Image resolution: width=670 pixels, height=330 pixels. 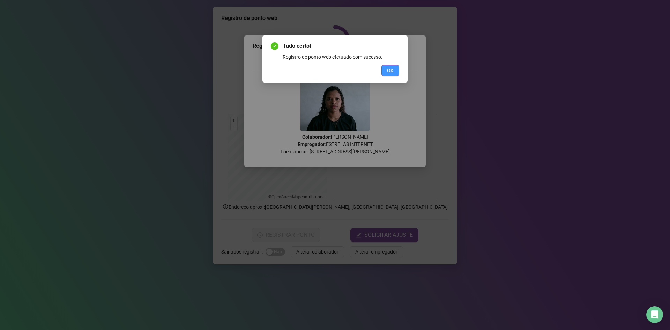 I want to click on span: Tudo certo!, so click(x=341, y=46).